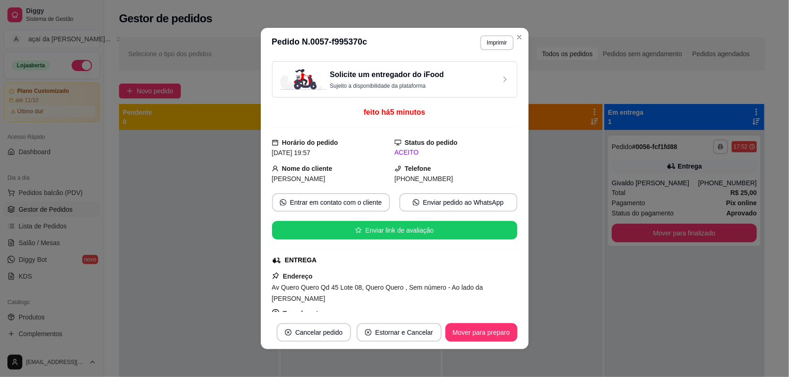  What do you see at coordinates (395, 231) in the screenshot?
I see `button: starEnviar link de avaliação` at bounding box center [395, 231].